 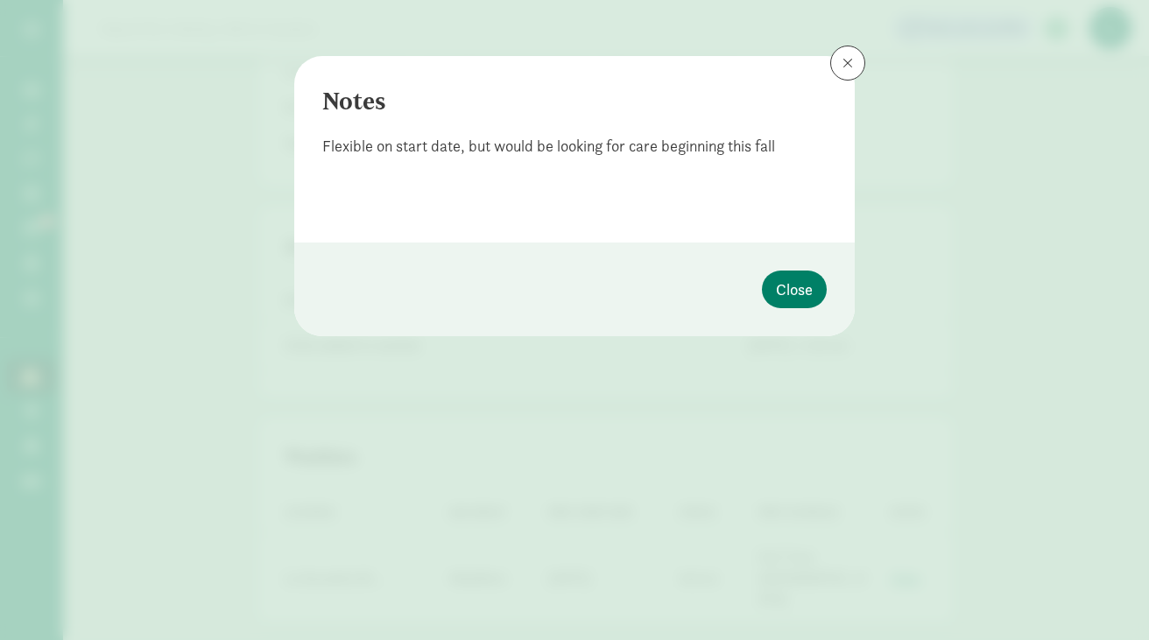 I want to click on div: Chat Widget, so click(x=1105, y=598).